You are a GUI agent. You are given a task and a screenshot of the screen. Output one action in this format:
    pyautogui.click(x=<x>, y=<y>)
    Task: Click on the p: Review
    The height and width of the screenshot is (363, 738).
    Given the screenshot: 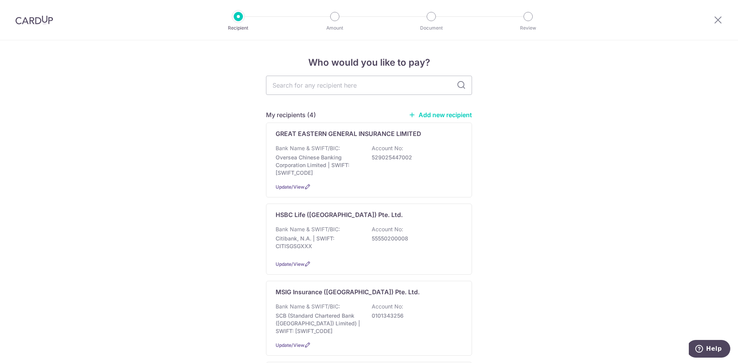 What is the action you would take?
    pyautogui.click(x=528, y=28)
    